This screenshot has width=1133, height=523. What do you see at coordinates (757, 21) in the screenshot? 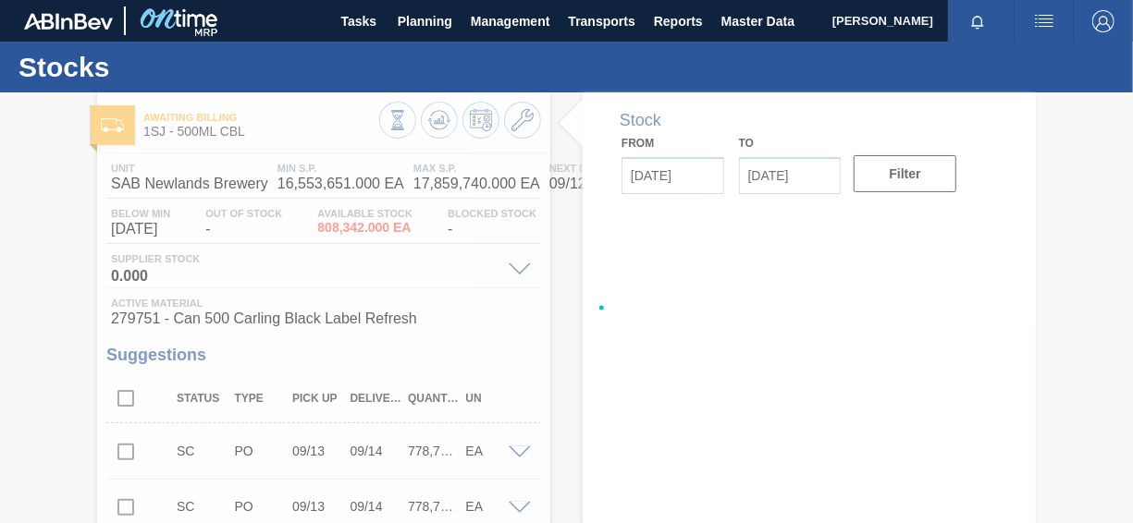
I see `span: Master Data` at bounding box center [757, 21].